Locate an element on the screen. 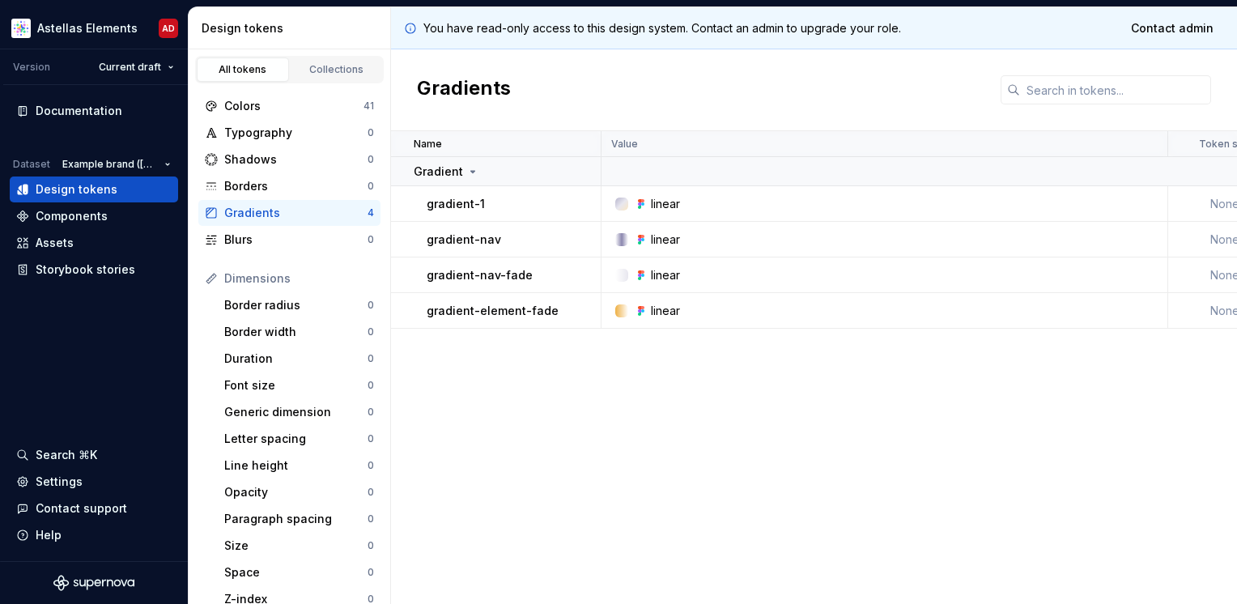 This screenshot has width=1237, height=604. a: Typography0 is located at coordinates (289, 133).